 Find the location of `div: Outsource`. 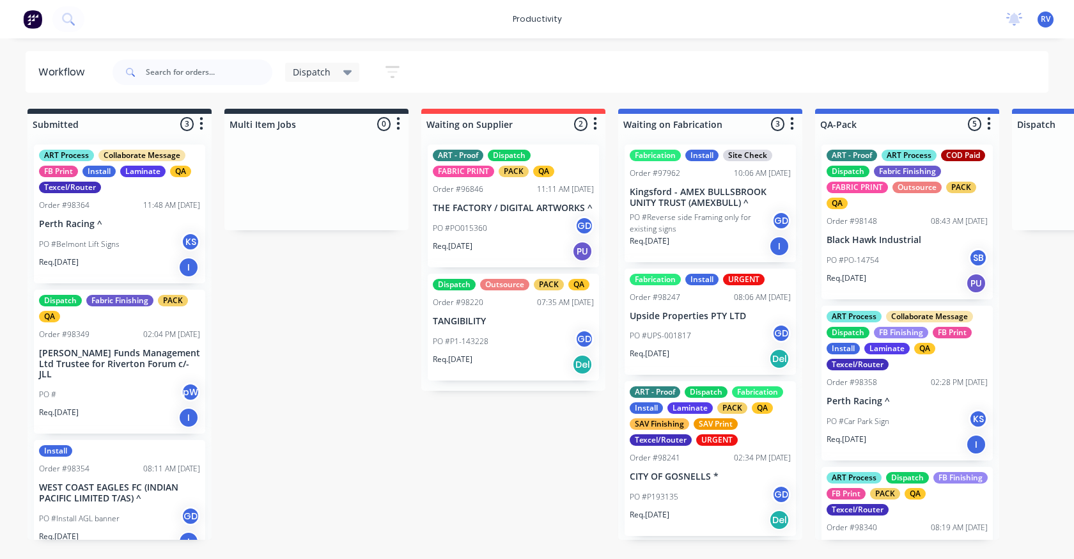

div: Outsource is located at coordinates (916, 187).